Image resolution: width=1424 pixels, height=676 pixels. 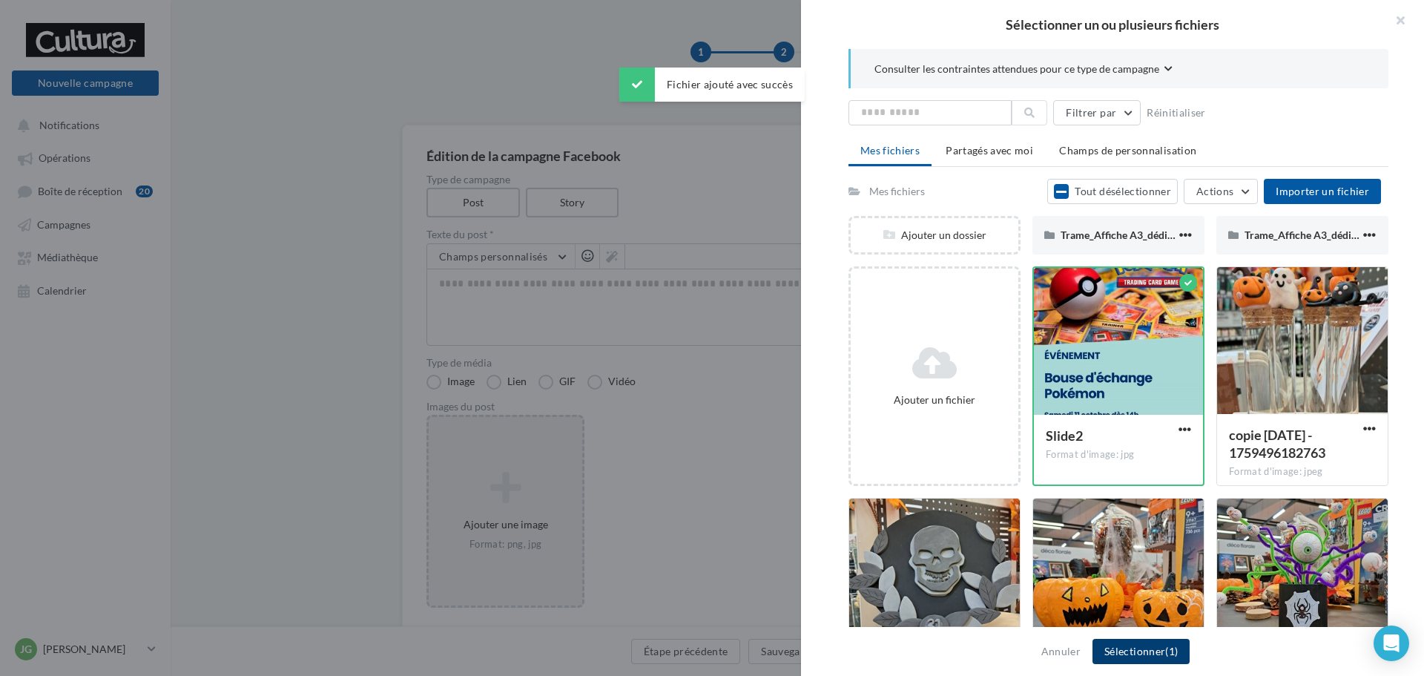 What do you see at coordinates (1322, 191) in the screenshot?
I see `span: Importer un fichier` at bounding box center [1322, 191].